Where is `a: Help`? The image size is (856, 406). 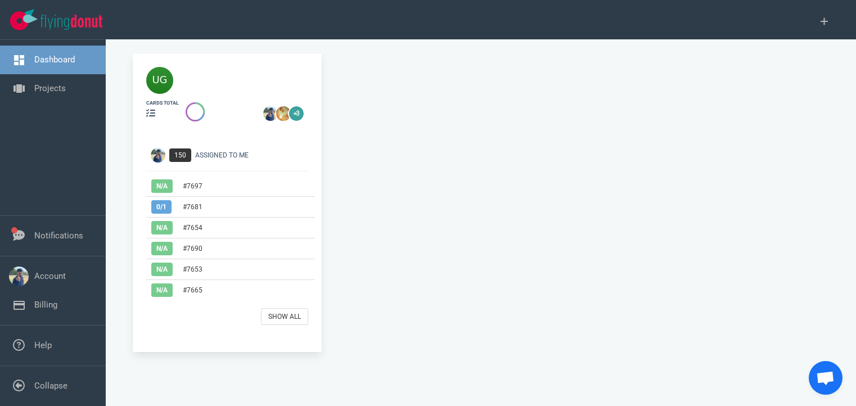
a: Help is located at coordinates (43, 345).